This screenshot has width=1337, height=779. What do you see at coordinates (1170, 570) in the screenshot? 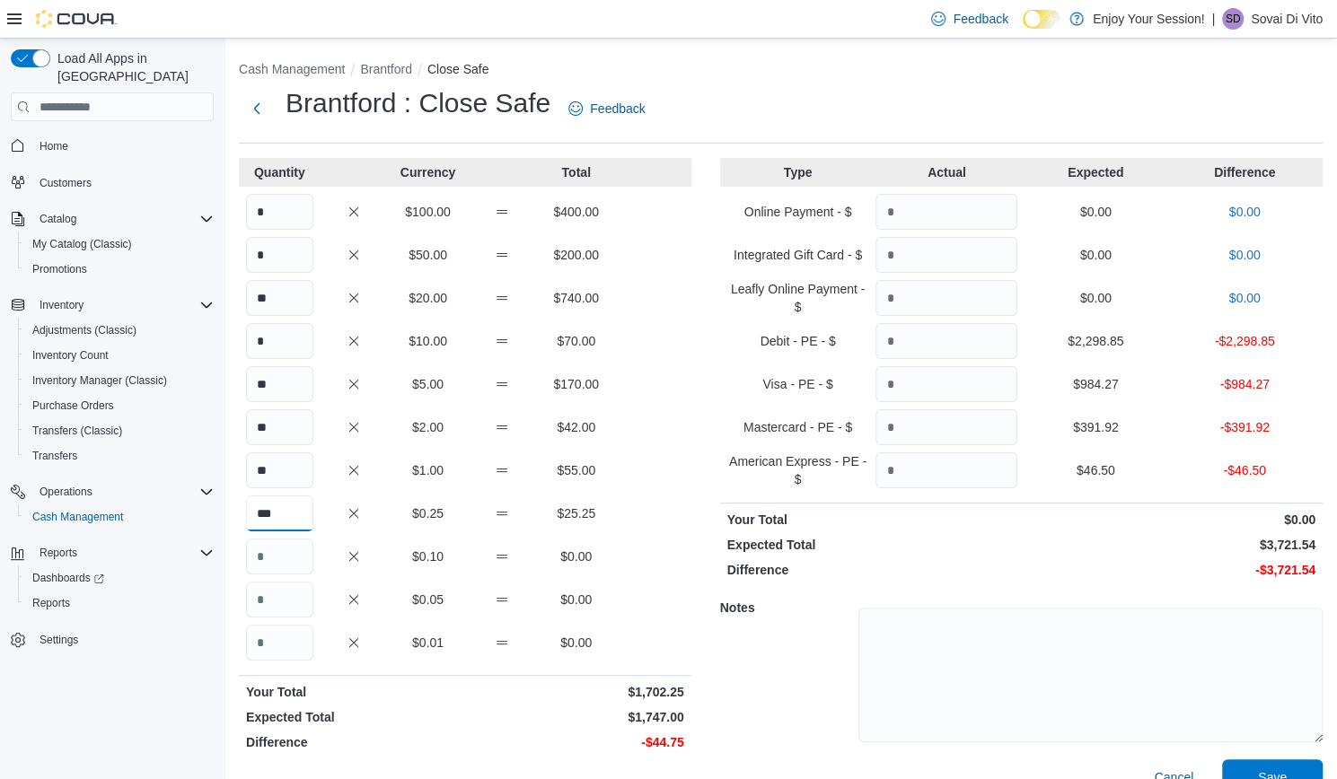
I see `p: -$3,721.54` at bounding box center [1170, 570].